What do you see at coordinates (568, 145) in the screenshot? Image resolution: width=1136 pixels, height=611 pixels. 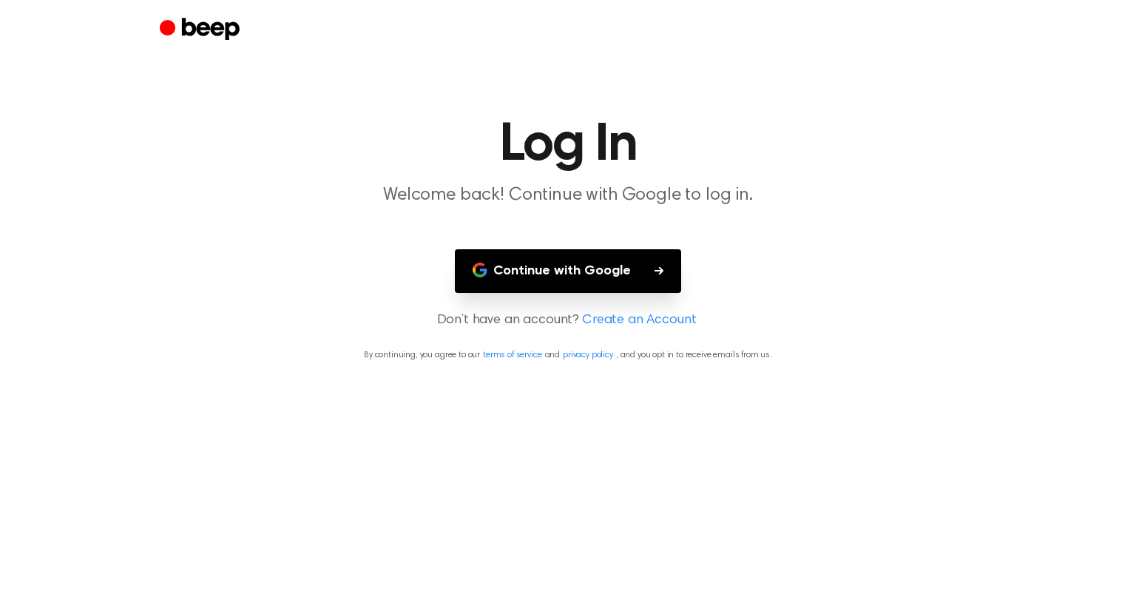 I see `h1: Log In` at bounding box center [568, 145].